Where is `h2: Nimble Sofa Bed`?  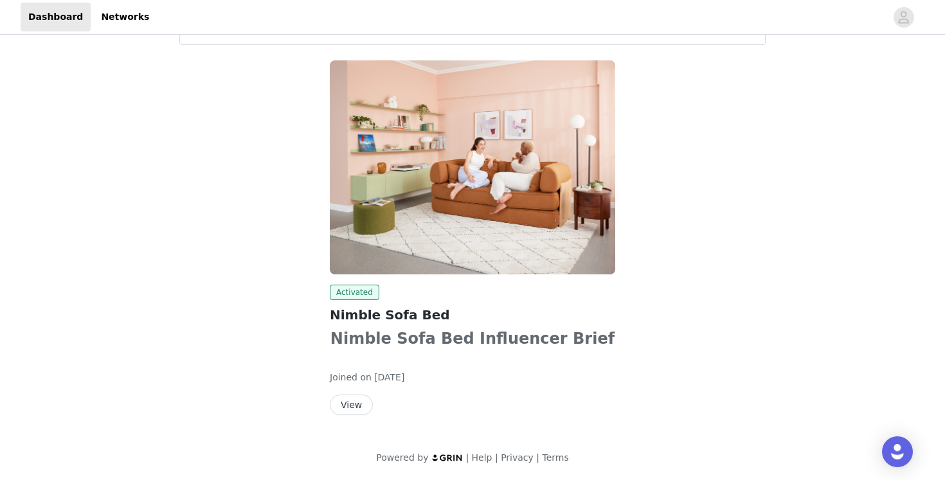 h2: Nimble Sofa Bed is located at coordinates (473, 315).